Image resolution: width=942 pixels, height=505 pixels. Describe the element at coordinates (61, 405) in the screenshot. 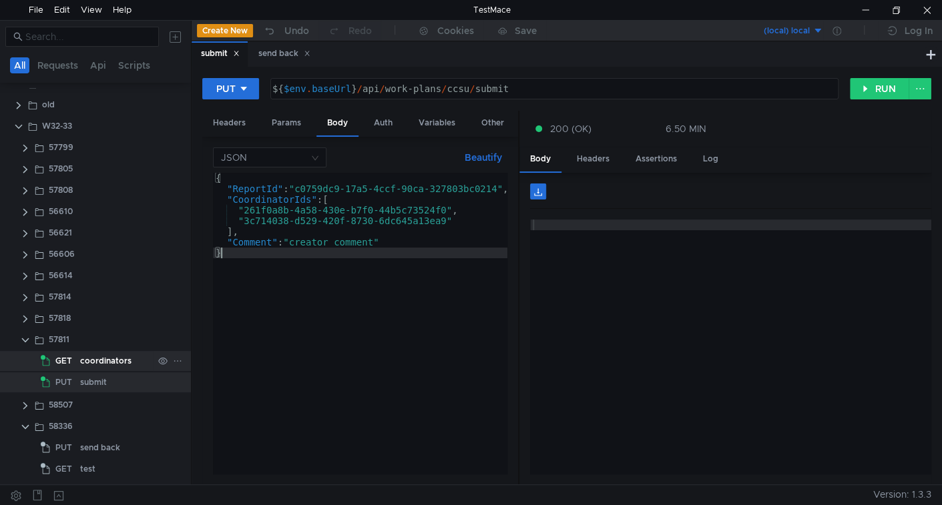

I see `div: 58507` at that location.